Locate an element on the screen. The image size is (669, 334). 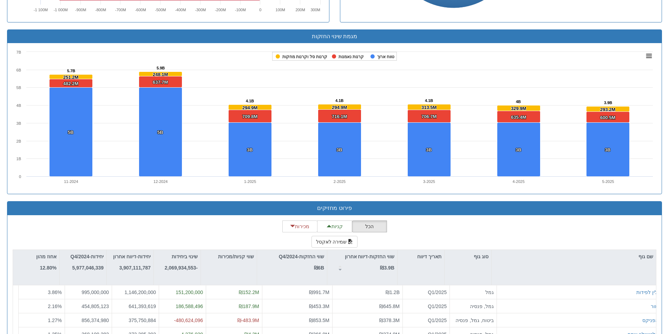
p: יחידות-Q4/2024 is located at coordinates (87, 257).